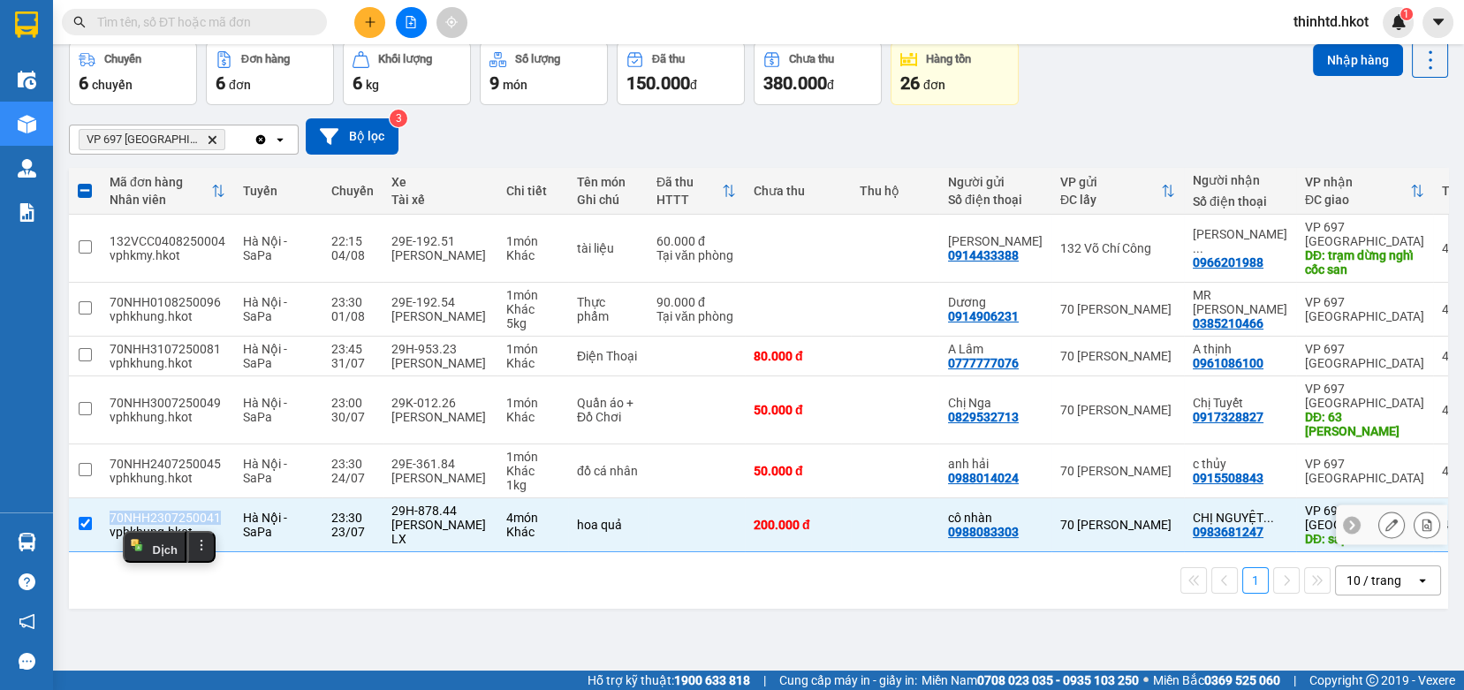 The image size is (1464, 690). What do you see at coordinates (995, 302) in the screenshot?
I see `div: Dương` at bounding box center [995, 302].